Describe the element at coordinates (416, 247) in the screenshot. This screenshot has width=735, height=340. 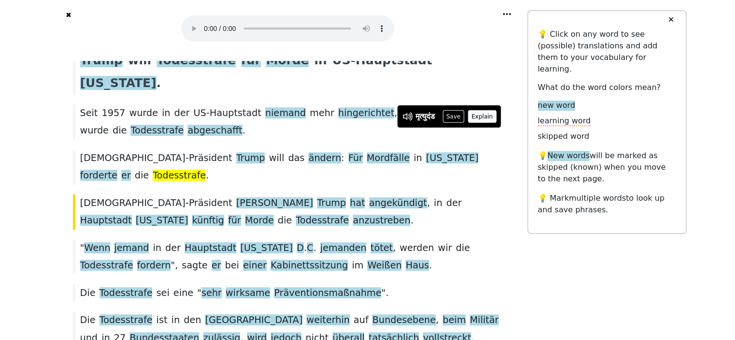
I see `span: werden` at that location.